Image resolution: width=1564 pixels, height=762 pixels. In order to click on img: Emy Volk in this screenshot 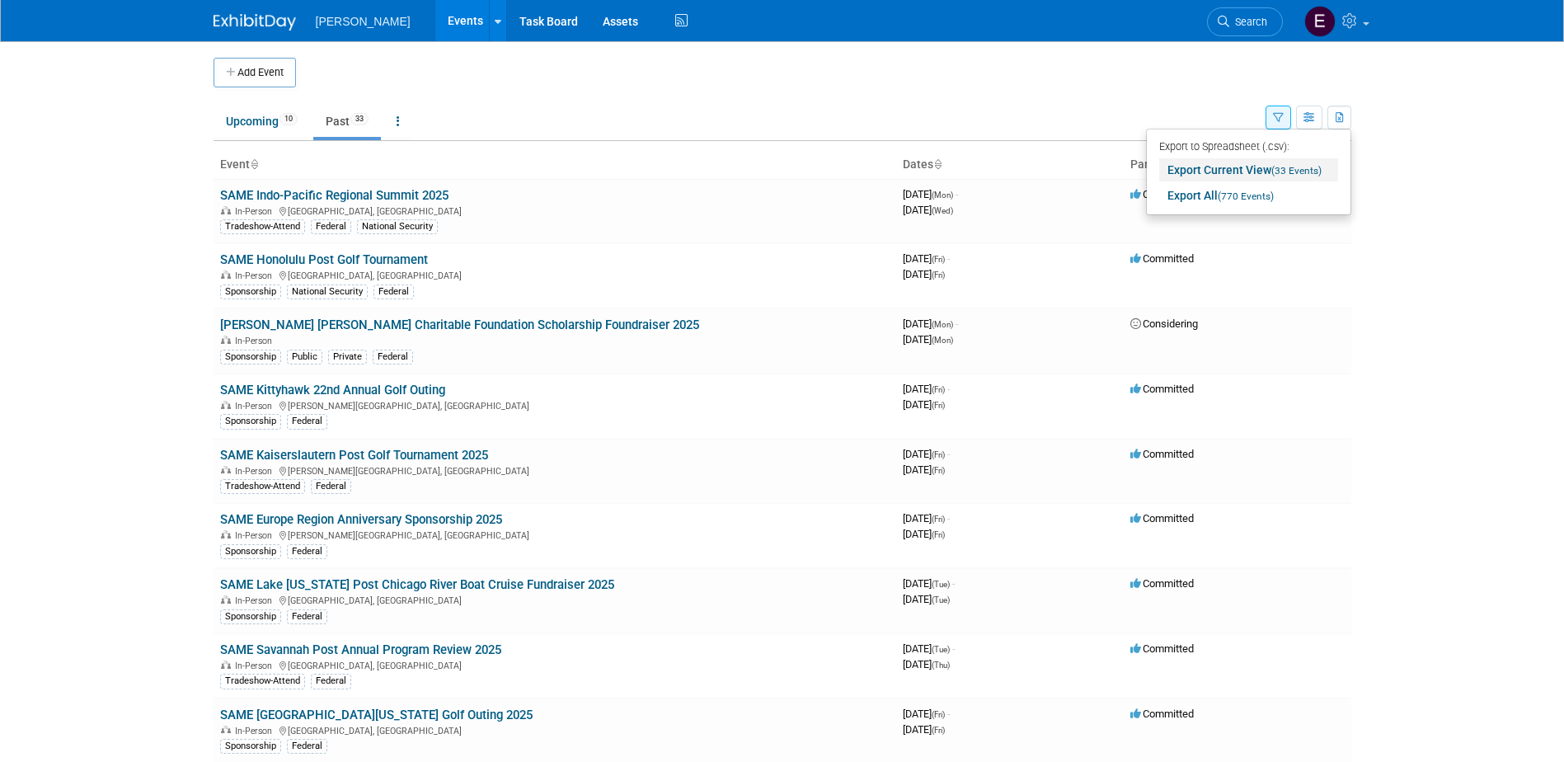, I will do `click(1320, 21)`.